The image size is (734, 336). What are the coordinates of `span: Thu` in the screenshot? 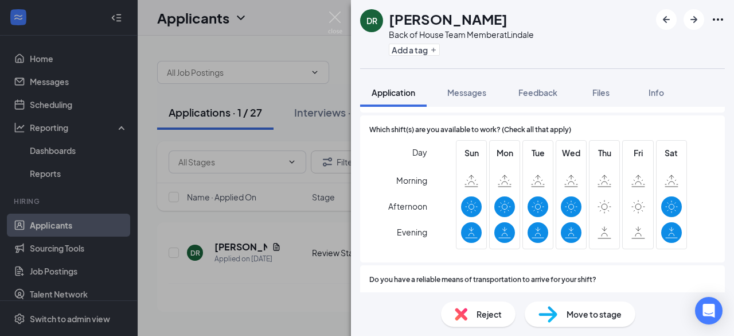 It's located at (605, 153).